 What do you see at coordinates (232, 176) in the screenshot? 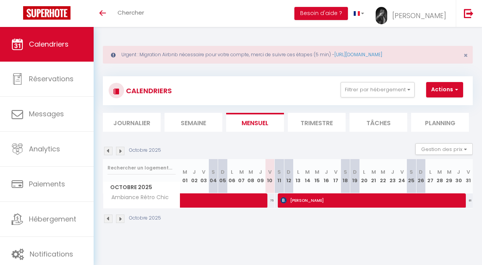
I see `th: 06` at bounding box center [232, 176].